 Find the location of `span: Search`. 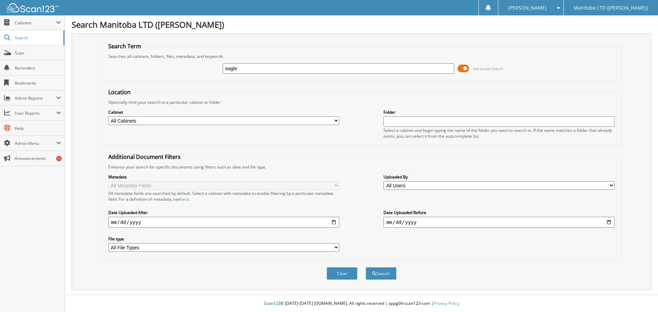

span: Search is located at coordinates (37, 38).